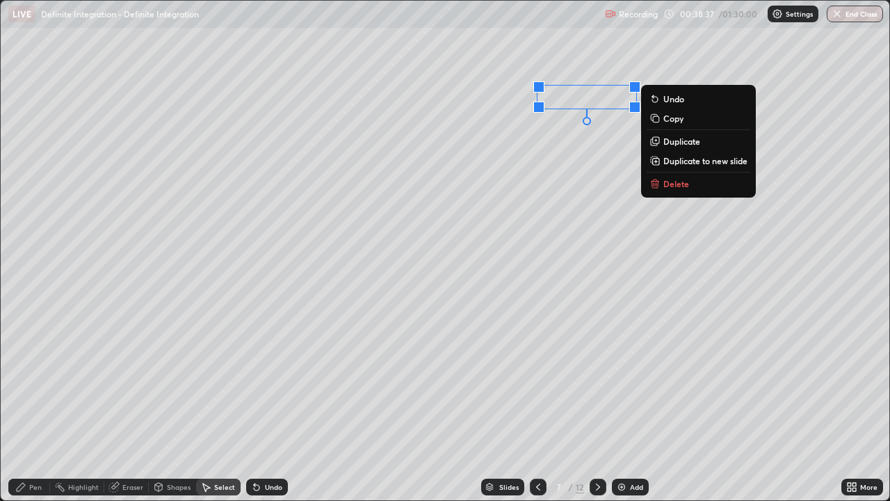 Image resolution: width=890 pixels, height=501 pixels. I want to click on div: Undo, so click(273, 487).